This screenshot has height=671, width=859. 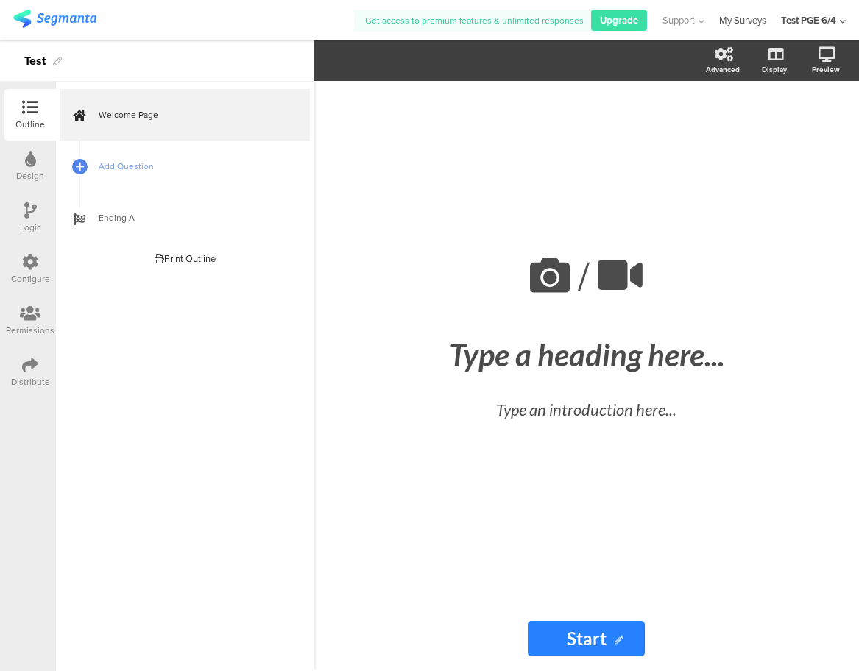 What do you see at coordinates (586, 355) in the screenshot?
I see `div: Type a heading here...` at bounding box center [586, 355].